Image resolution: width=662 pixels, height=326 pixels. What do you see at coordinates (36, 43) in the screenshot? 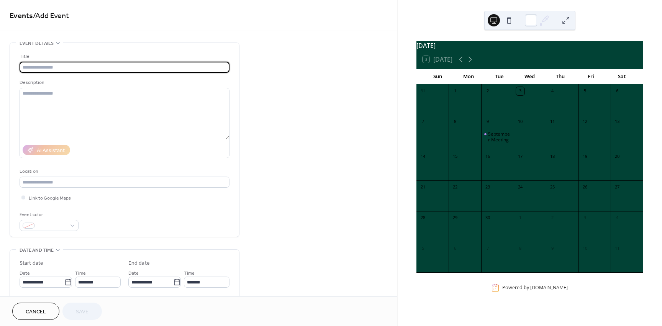
I see `span: Event details` at bounding box center [36, 43].